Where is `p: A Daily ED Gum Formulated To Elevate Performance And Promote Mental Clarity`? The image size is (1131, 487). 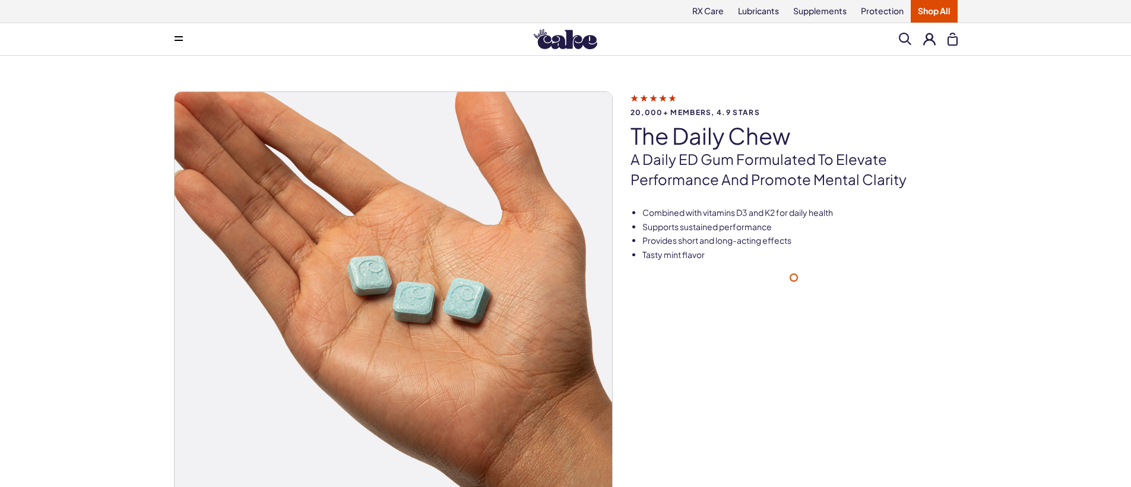 p: A Daily ED Gum Formulated To Elevate Performance And Promote Mental Clarity is located at coordinates (794, 169).